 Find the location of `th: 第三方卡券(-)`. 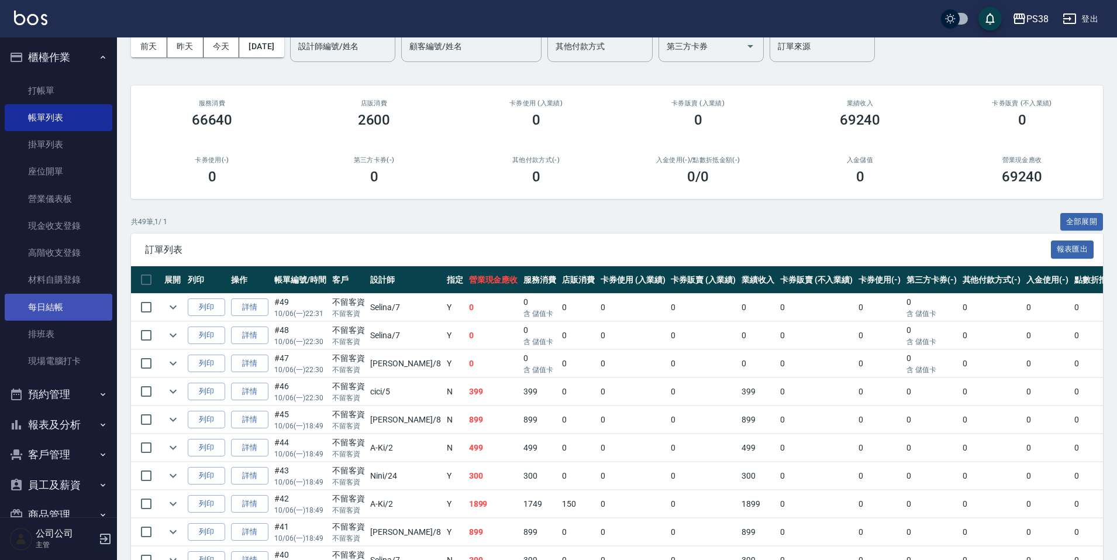

th: 第三方卡券(-) is located at coordinates (932, 280).